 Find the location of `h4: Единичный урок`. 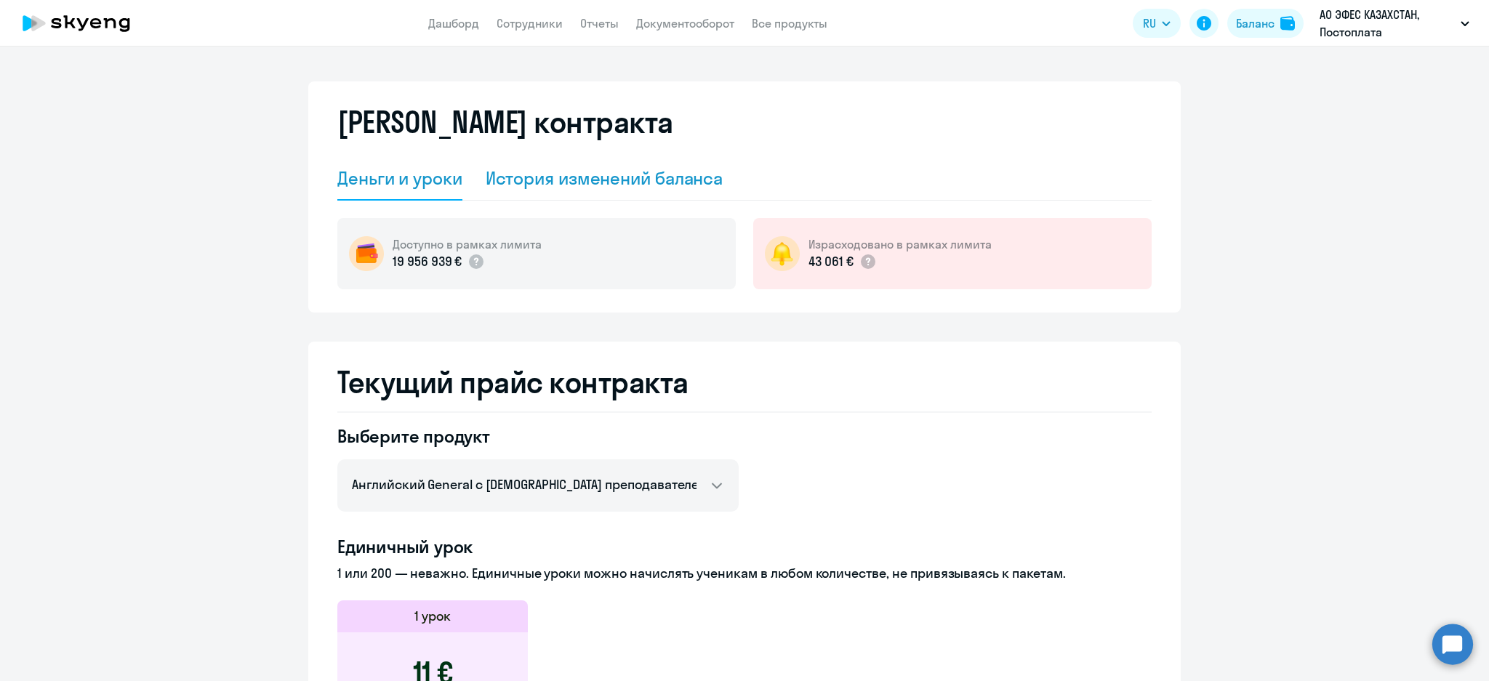

h4: Единичный урок is located at coordinates (745, 547).